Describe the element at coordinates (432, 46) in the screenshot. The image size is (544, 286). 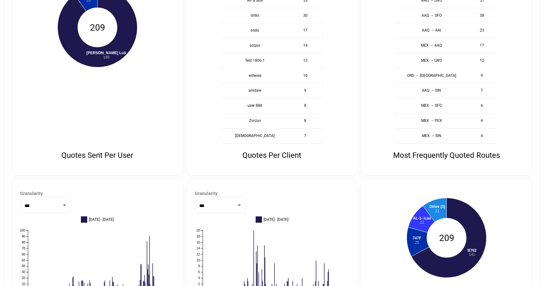
I see `th: MEX → AAQ` at that location.